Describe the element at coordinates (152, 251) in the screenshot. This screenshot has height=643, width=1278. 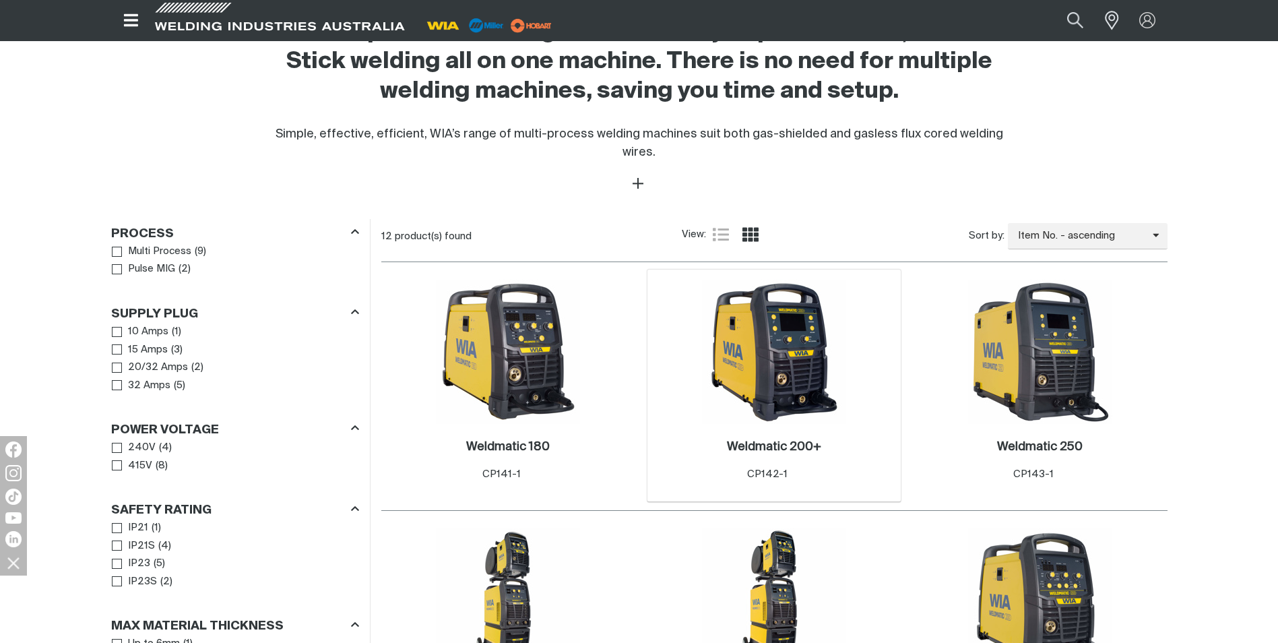
I see `a: Multi Process` at that location.